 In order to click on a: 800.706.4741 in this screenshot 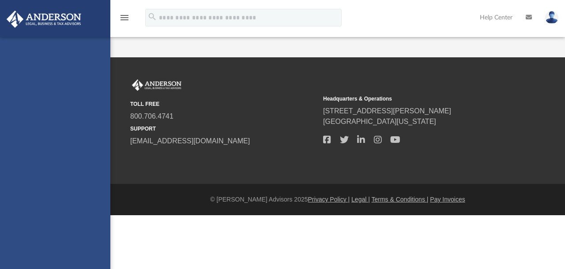, I will do `click(152, 116)`.